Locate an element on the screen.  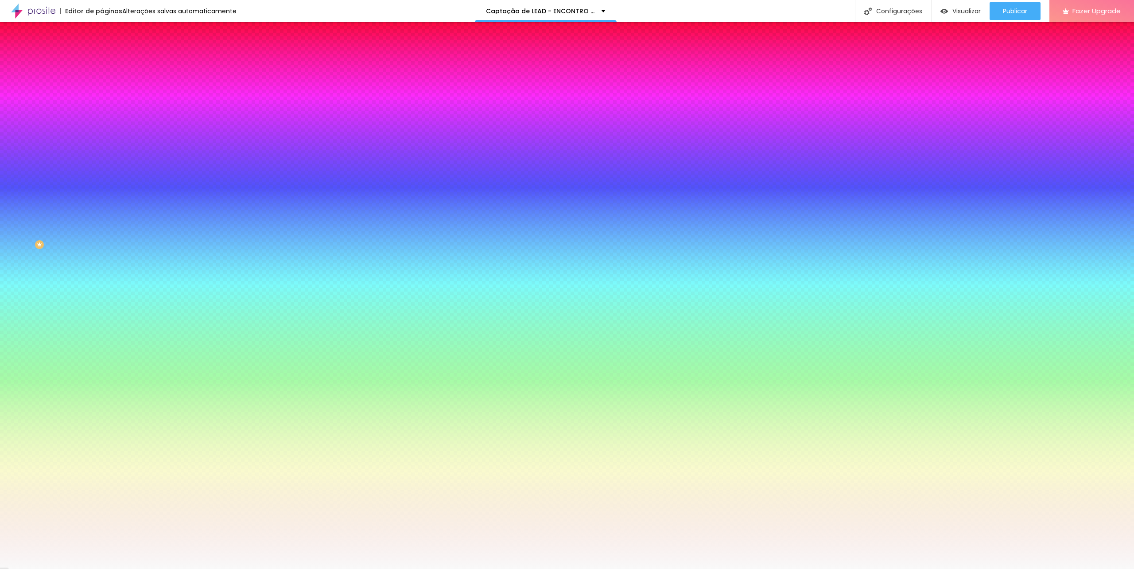
span: Fazer Upgrade is located at coordinates (1096, 11).